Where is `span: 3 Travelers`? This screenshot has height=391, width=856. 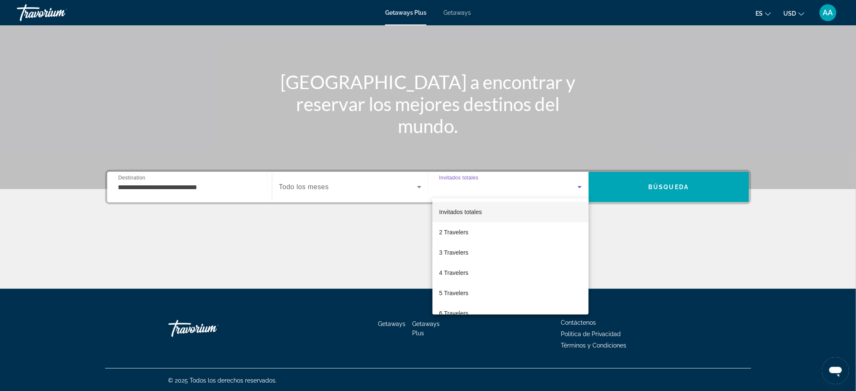 span: 3 Travelers is located at coordinates (454, 253).